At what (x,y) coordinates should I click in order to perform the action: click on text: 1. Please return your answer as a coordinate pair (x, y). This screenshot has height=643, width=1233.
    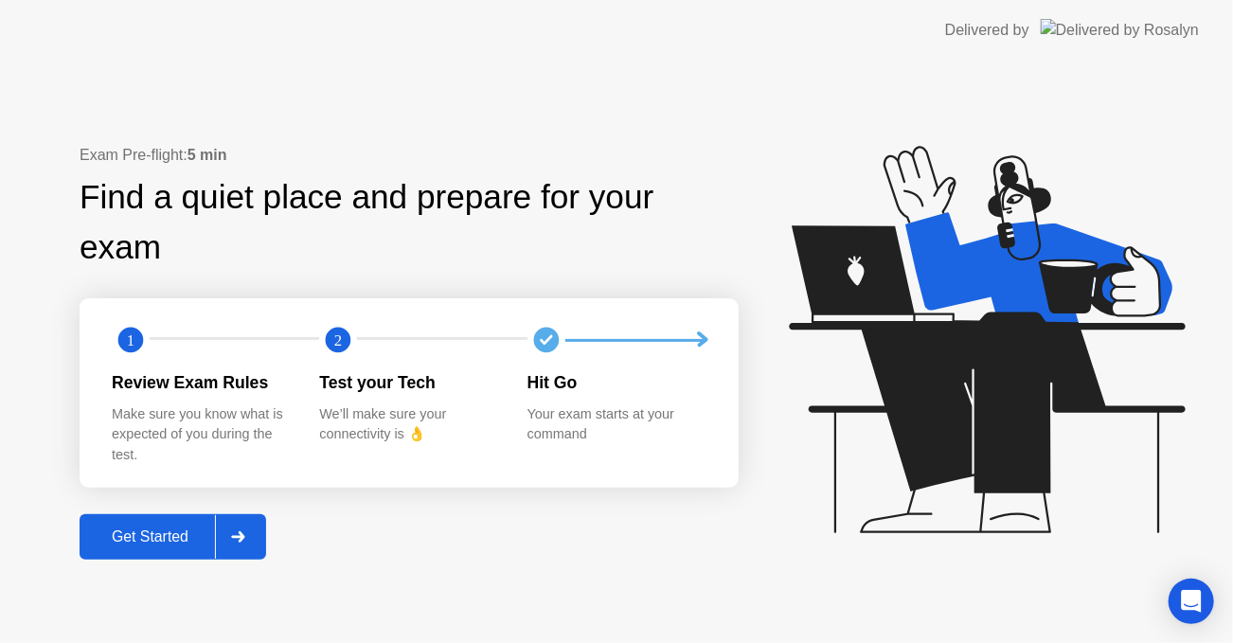
    Looking at the image, I should click on (131, 340).